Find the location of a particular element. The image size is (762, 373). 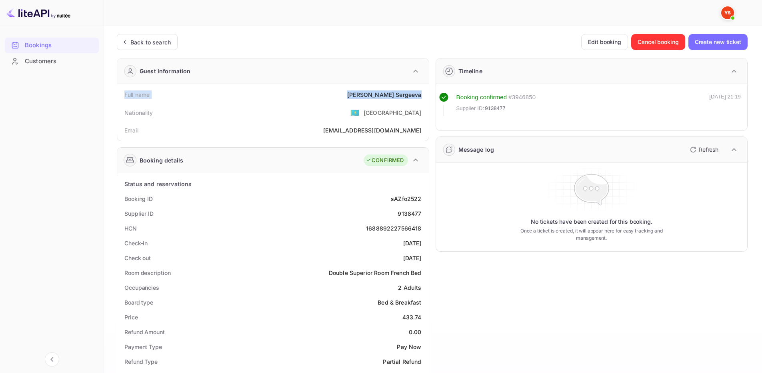

div: Booking details is located at coordinates (161, 160).